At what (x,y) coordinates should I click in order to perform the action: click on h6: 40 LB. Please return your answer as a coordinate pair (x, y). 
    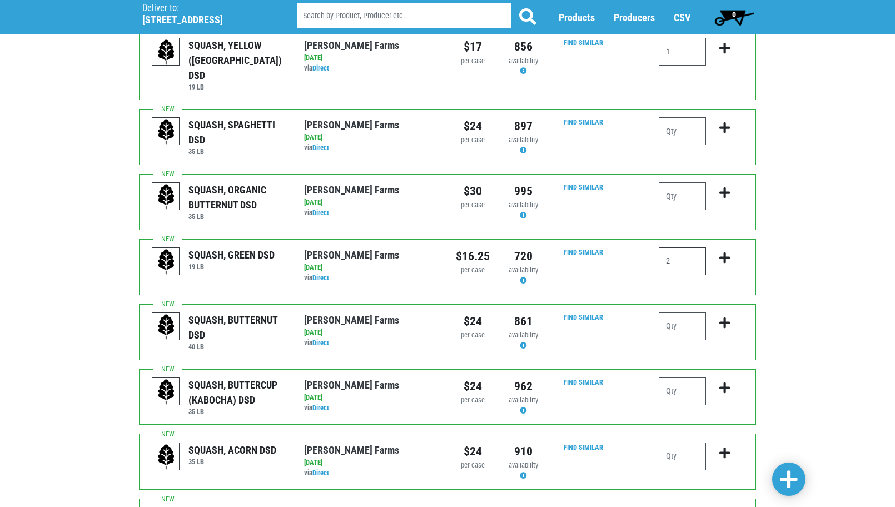
    Looking at the image, I should click on (237, 346).